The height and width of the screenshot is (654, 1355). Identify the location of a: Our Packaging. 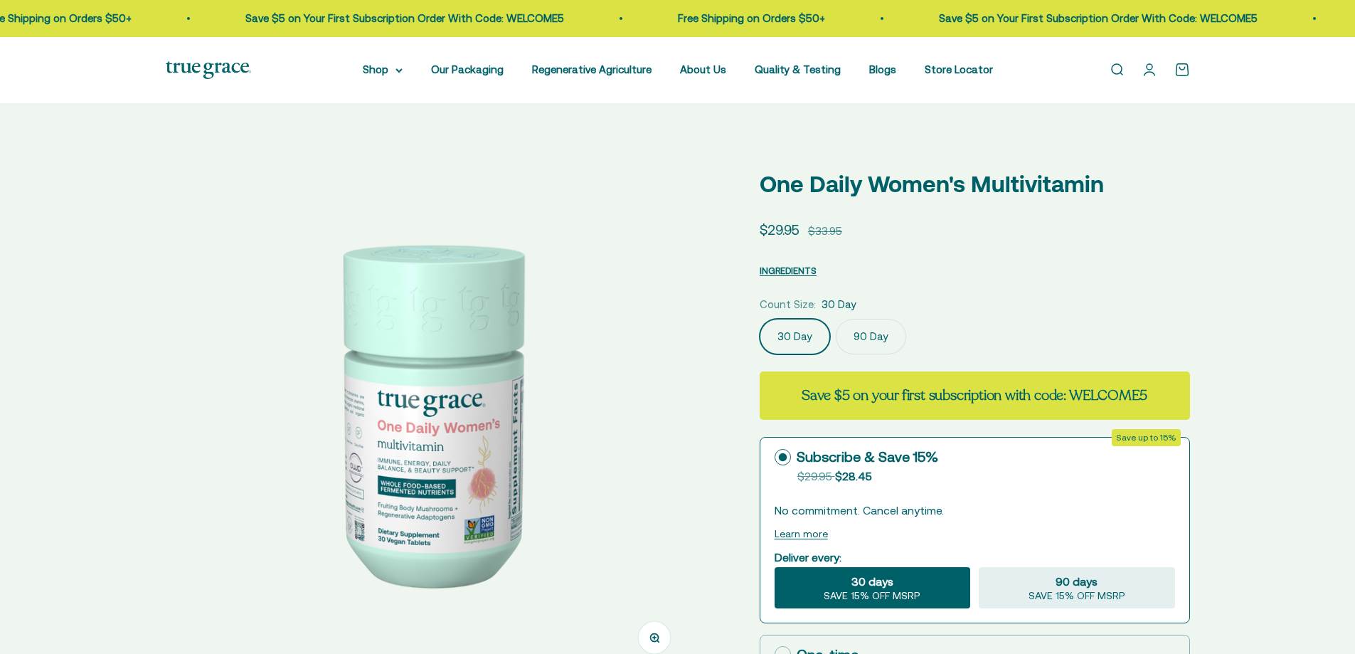
(467, 69).